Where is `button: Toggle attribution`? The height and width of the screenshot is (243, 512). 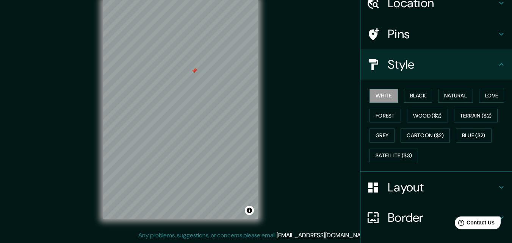
button: Toggle attribution is located at coordinates (249, 210).